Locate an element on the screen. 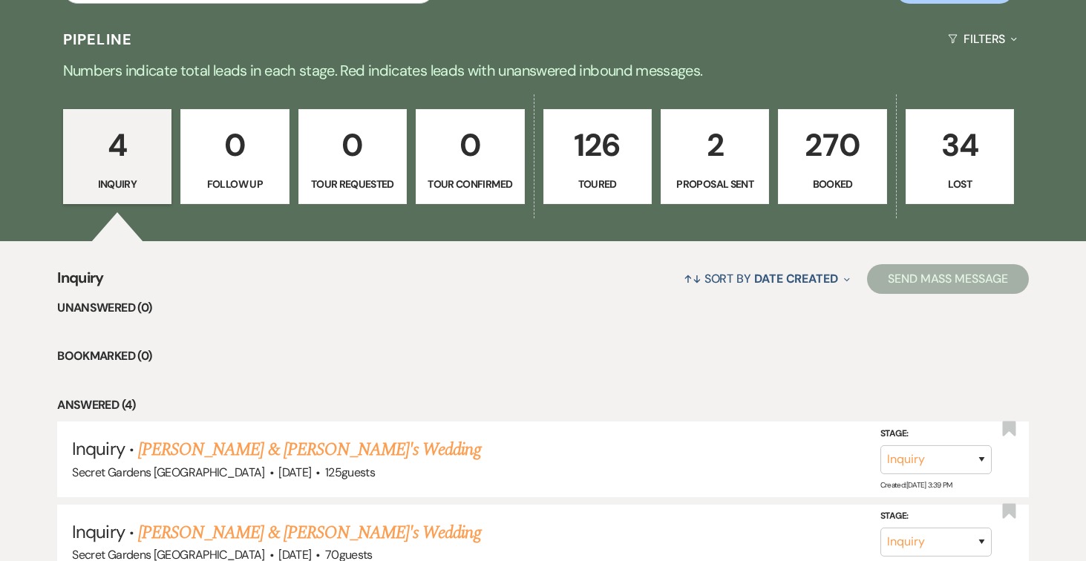 The height and width of the screenshot is (561, 1086). p: Numbers indicate total leads in each stage. Red indicates leads with unanswered inbound messages. is located at coordinates (544, 71).